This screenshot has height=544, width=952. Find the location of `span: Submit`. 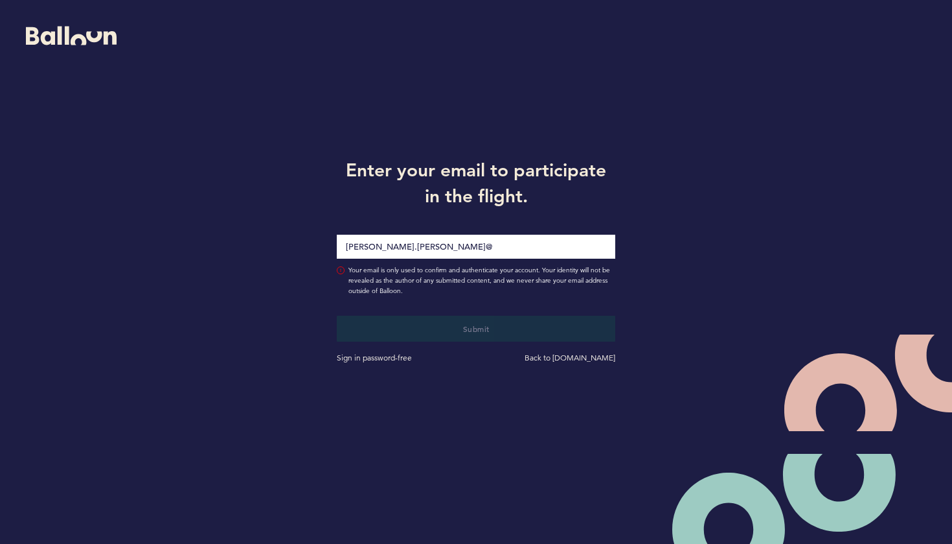

span: Submit is located at coordinates (476, 328).